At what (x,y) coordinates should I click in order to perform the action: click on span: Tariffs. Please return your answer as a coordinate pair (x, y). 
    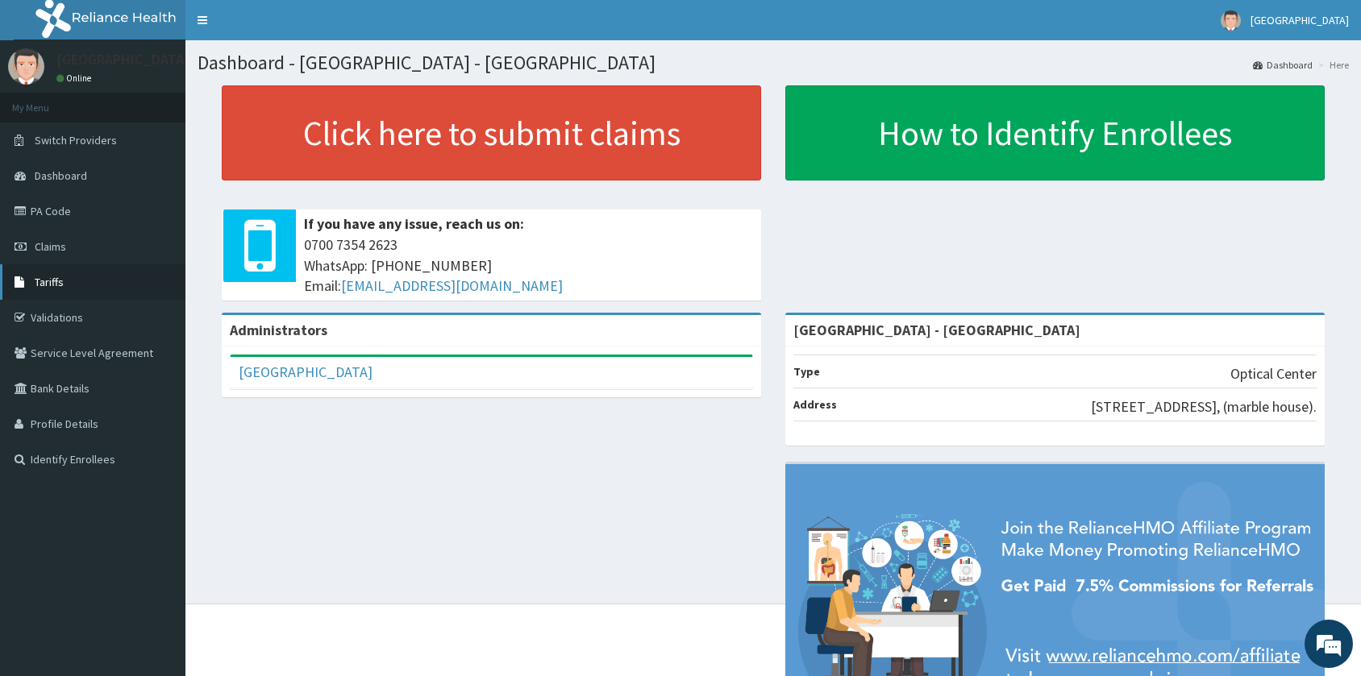
    Looking at the image, I should click on (49, 282).